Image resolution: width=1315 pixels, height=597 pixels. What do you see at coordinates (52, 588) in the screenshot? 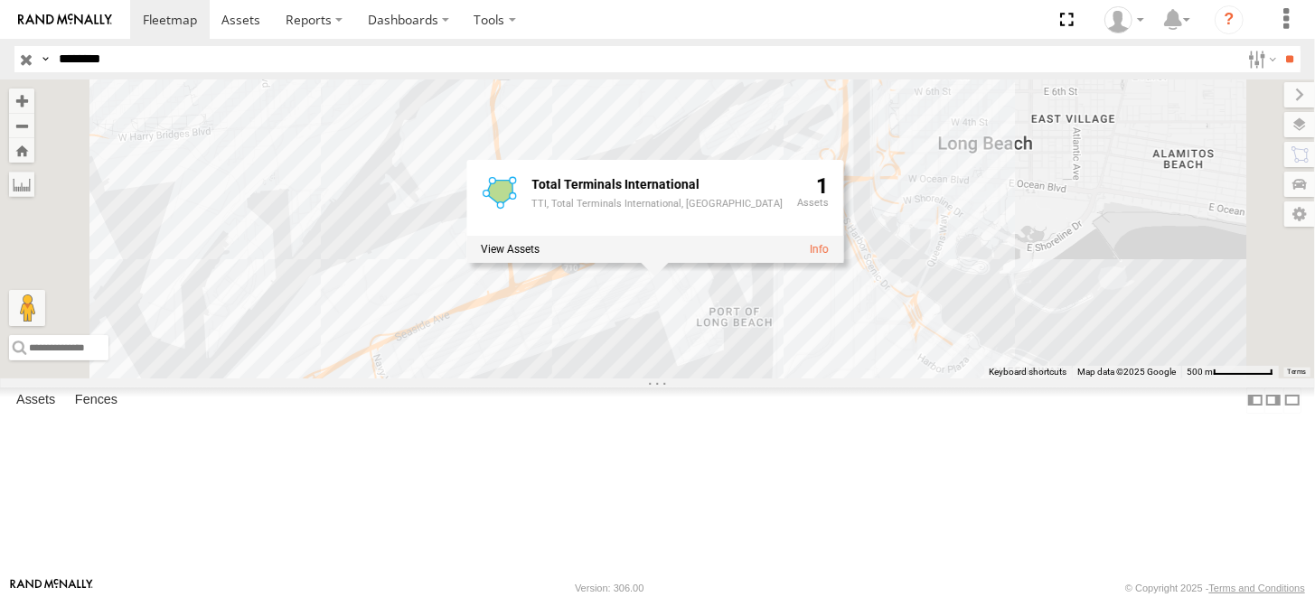
I see `a: Visit our Website` at bounding box center [52, 588].